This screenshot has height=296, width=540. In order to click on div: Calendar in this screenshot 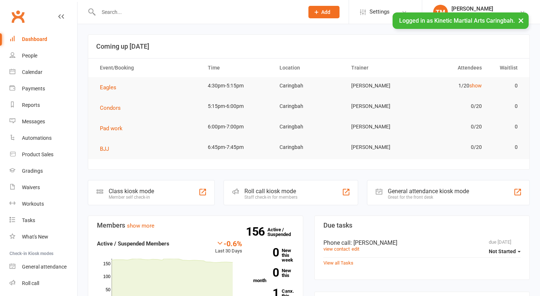, I will do `click(32, 72)`.